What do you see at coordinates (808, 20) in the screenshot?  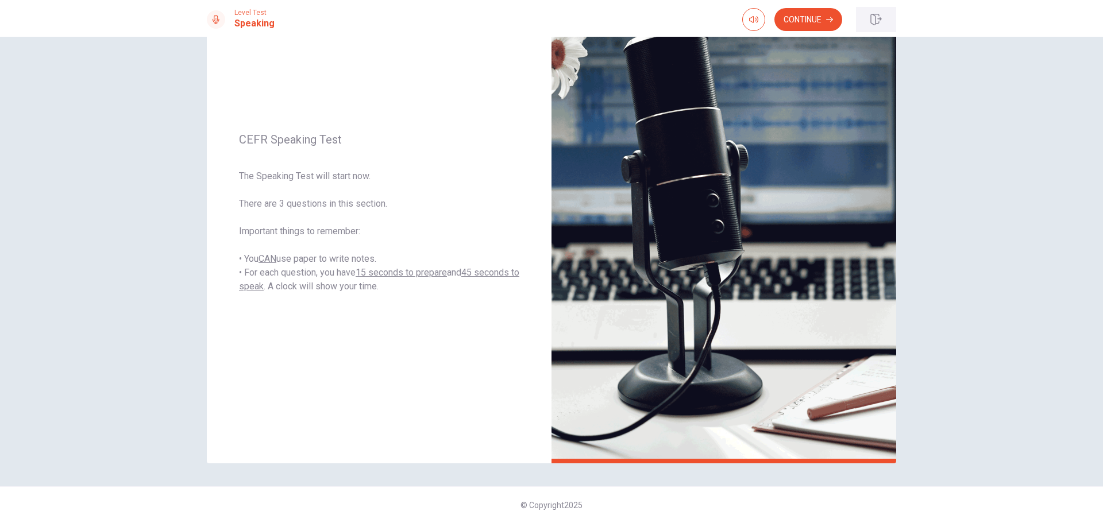 I see `button: Continue` at bounding box center [808, 20].